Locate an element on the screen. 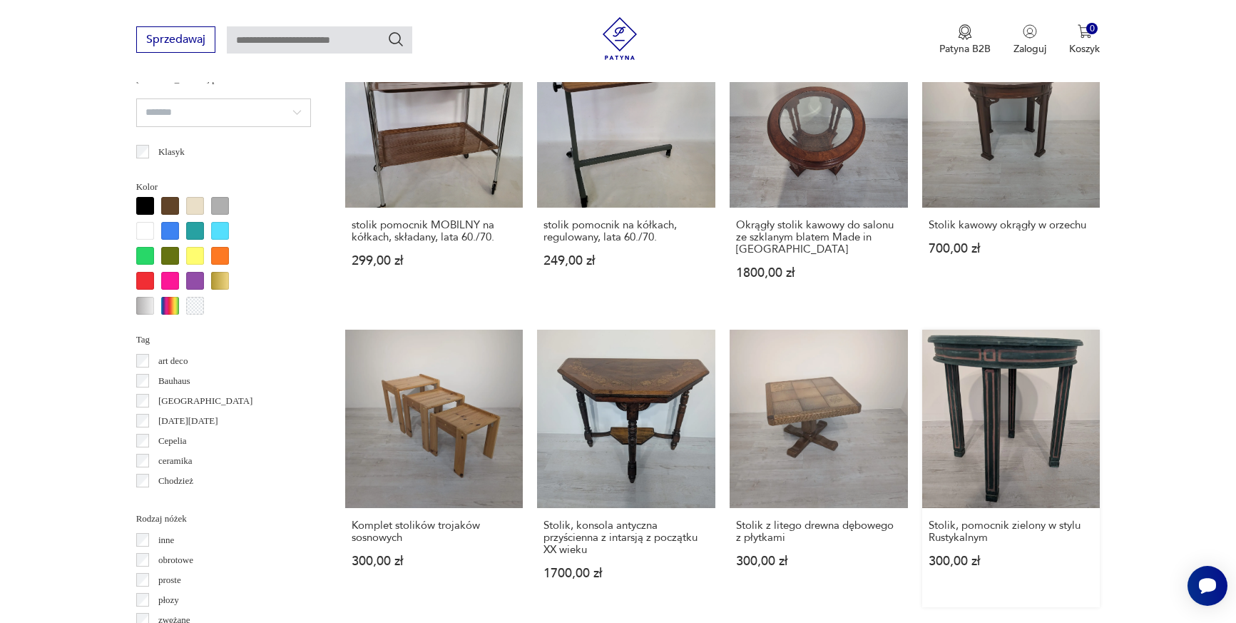  a: Stolik z litego drewna dębowego z płytkamiStolik z litego drewna dębowego z płytkami300,00 zł is located at coordinates (819, 468).